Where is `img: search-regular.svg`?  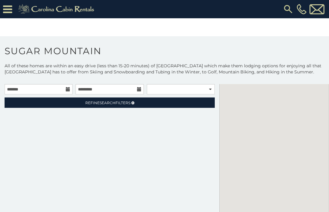
img: search-regular.svg is located at coordinates (288, 9).